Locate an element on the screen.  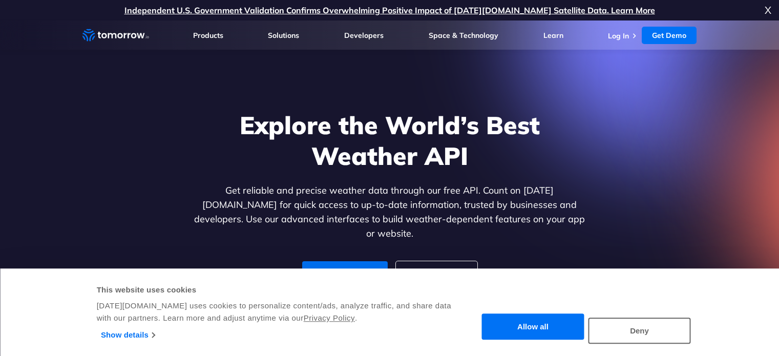
h1: Explore the World’s Best Weather API is located at coordinates (390, 140).